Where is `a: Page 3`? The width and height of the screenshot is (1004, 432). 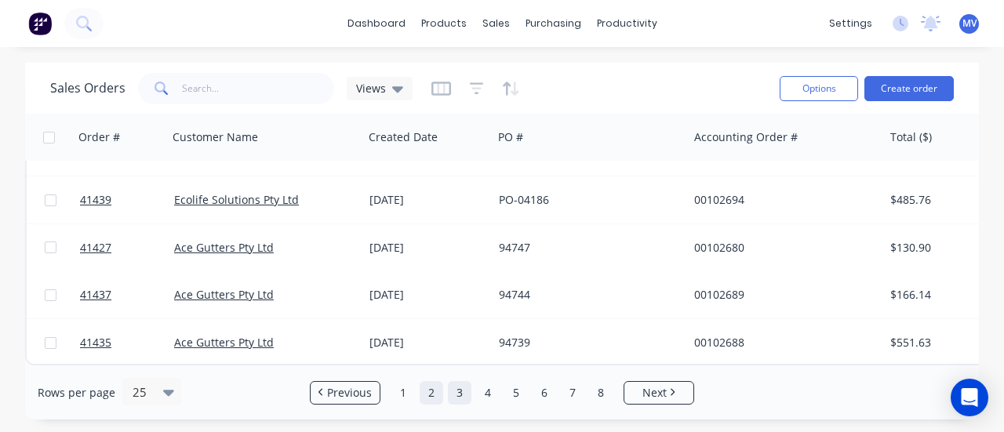
a: Page 3 is located at coordinates (460, 393).